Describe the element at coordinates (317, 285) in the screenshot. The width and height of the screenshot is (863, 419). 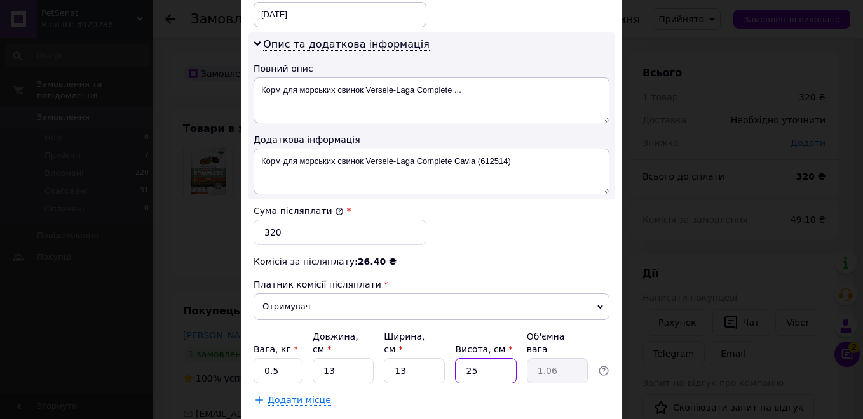
I see `span: Платник комісії післяплати` at that location.